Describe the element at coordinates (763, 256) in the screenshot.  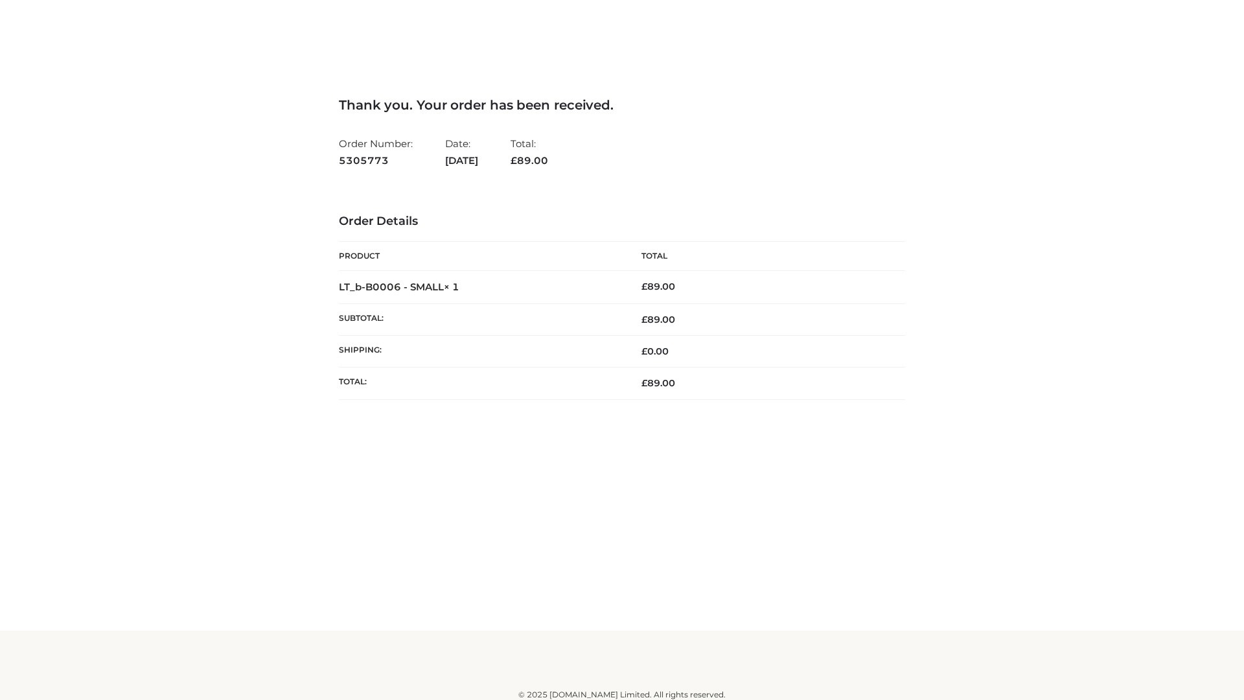
I see `th: Total` at that location.